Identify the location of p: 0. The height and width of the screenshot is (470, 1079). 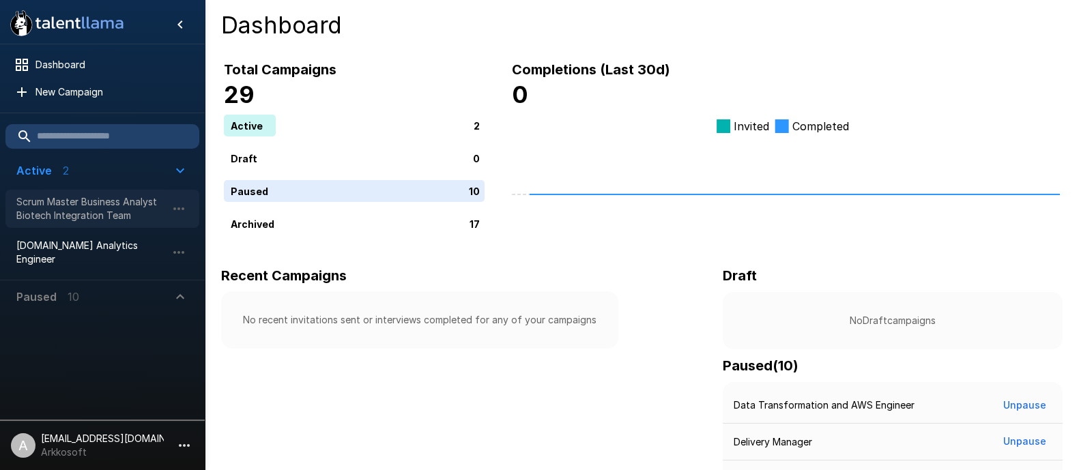
(476, 158).